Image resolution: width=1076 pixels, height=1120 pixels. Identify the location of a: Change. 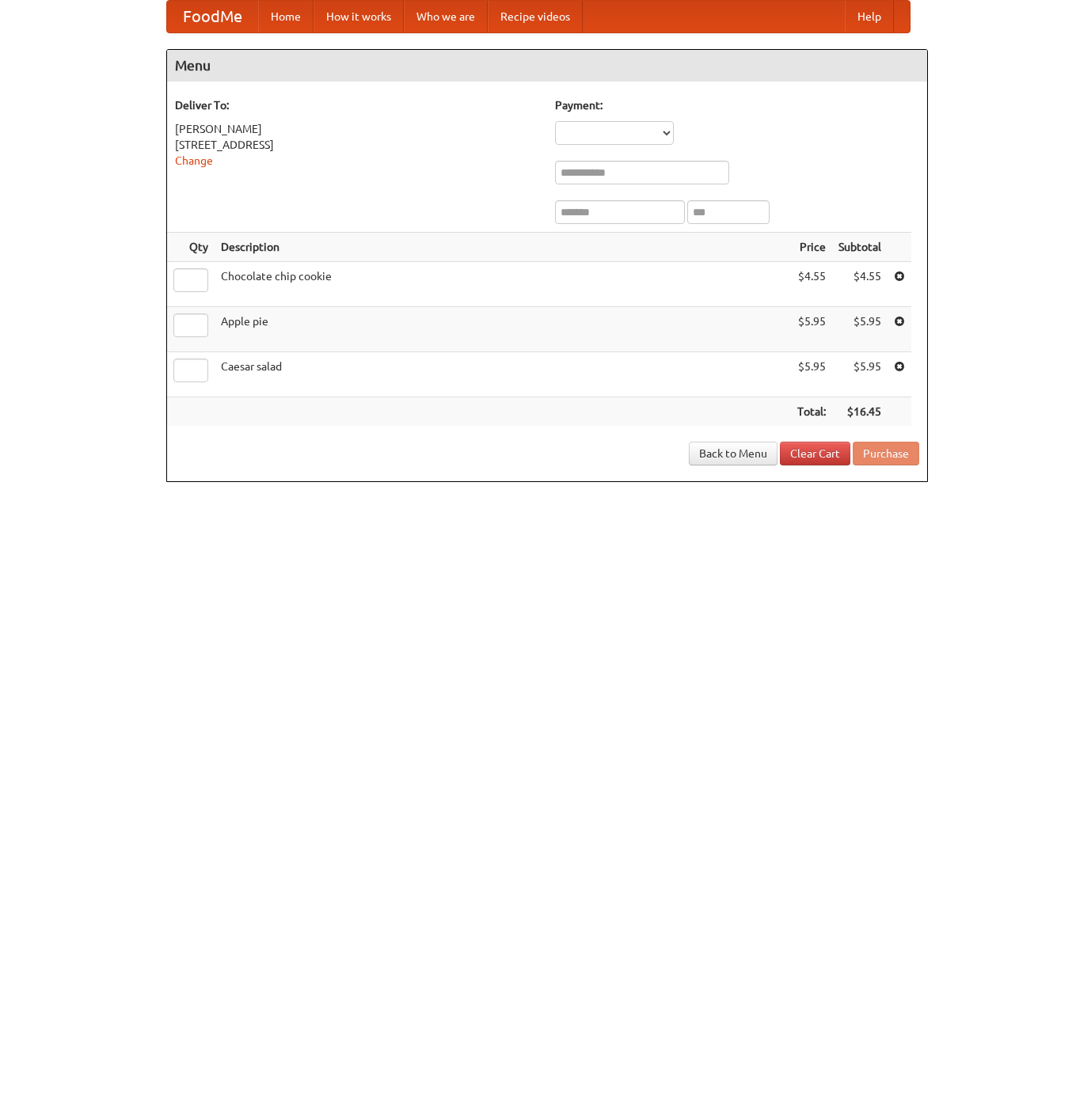
(194, 161).